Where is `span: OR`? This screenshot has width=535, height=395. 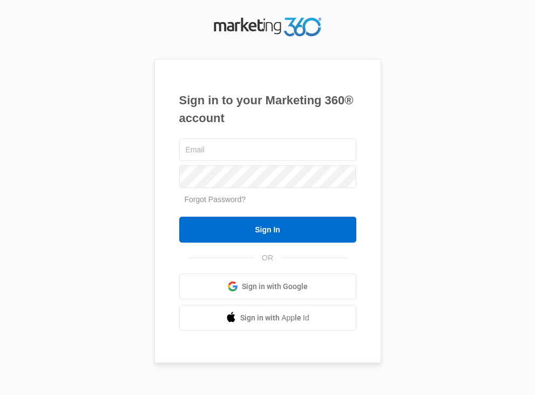 span: OR is located at coordinates (267, 258).